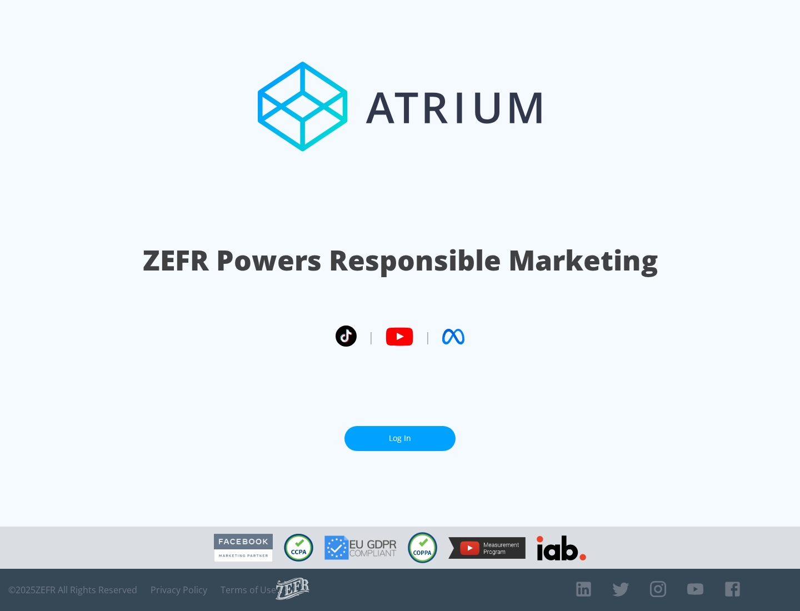 The width and height of the screenshot is (800, 611). What do you see at coordinates (360, 547) in the screenshot?
I see `img: GDPR Compliant` at bounding box center [360, 547].